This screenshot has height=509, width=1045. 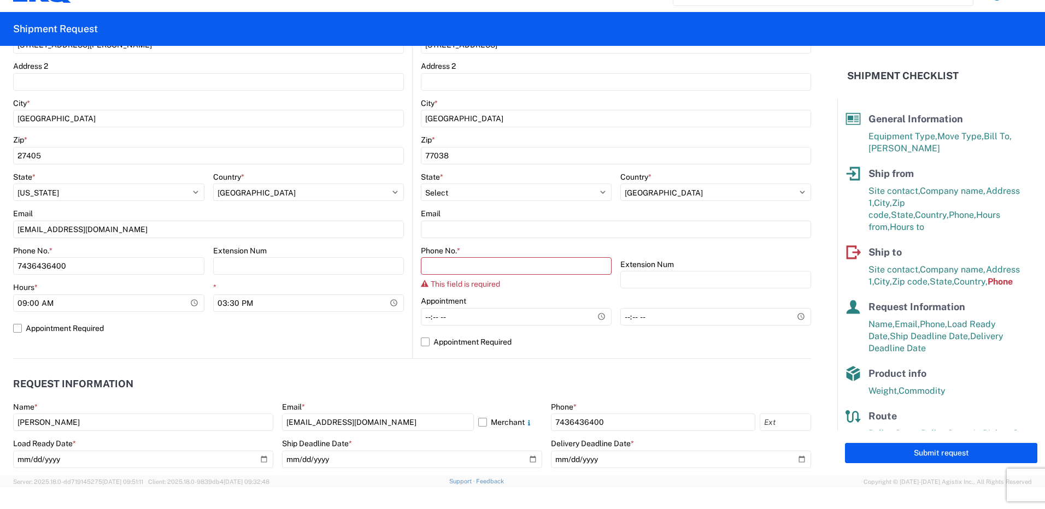 What do you see at coordinates (884, 252) in the screenshot?
I see `span: Ship to` at bounding box center [884, 252].